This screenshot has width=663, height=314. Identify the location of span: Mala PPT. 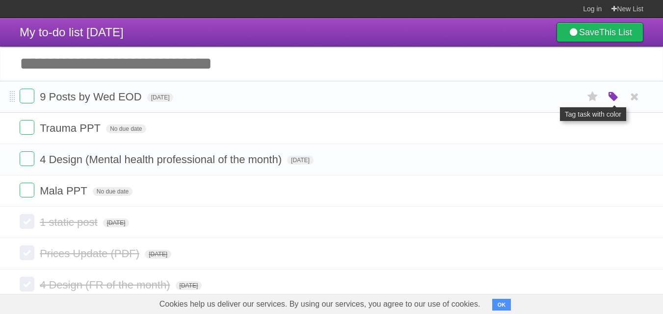
(65, 191).